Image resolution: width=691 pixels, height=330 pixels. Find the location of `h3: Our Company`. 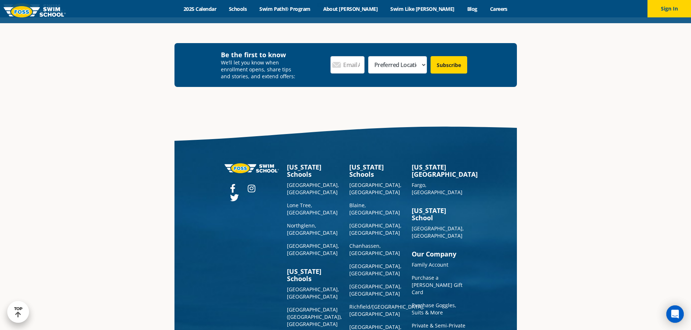

h3: Our Company is located at coordinates (439, 254).